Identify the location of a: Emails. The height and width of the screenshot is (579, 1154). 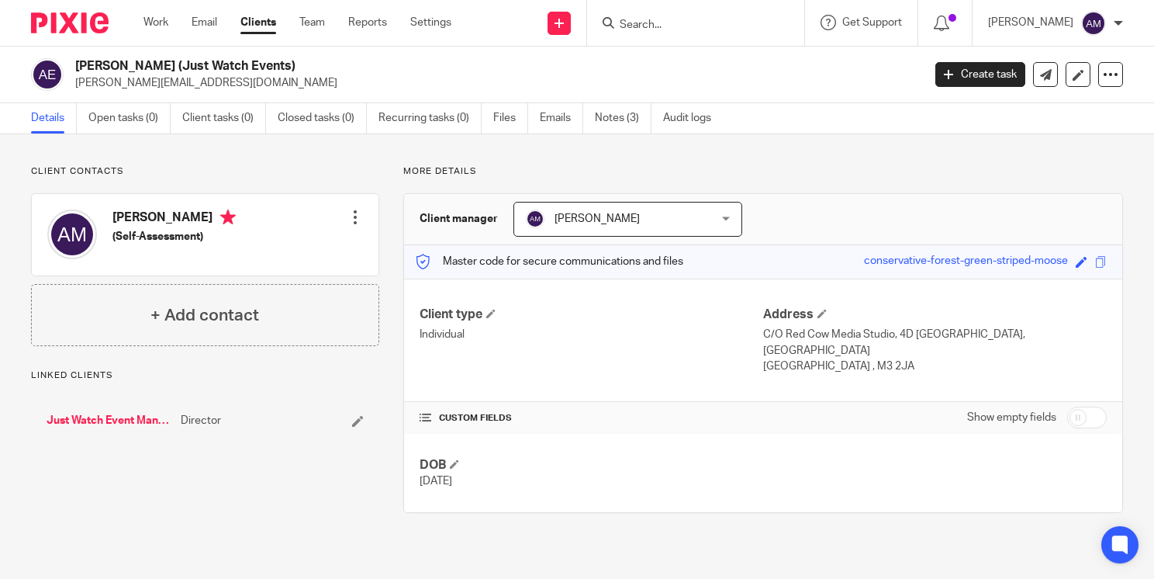
(562, 118).